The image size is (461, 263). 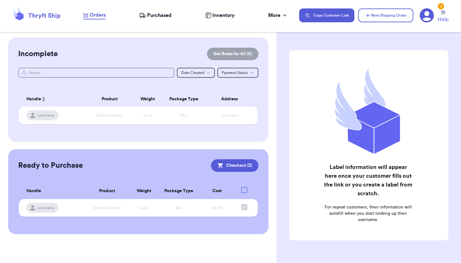 What do you see at coordinates (368, 214) in the screenshot?
I see `p: For repeat customers, their information will autofill when you start looking up their username.` at bounding box center [368, 214].